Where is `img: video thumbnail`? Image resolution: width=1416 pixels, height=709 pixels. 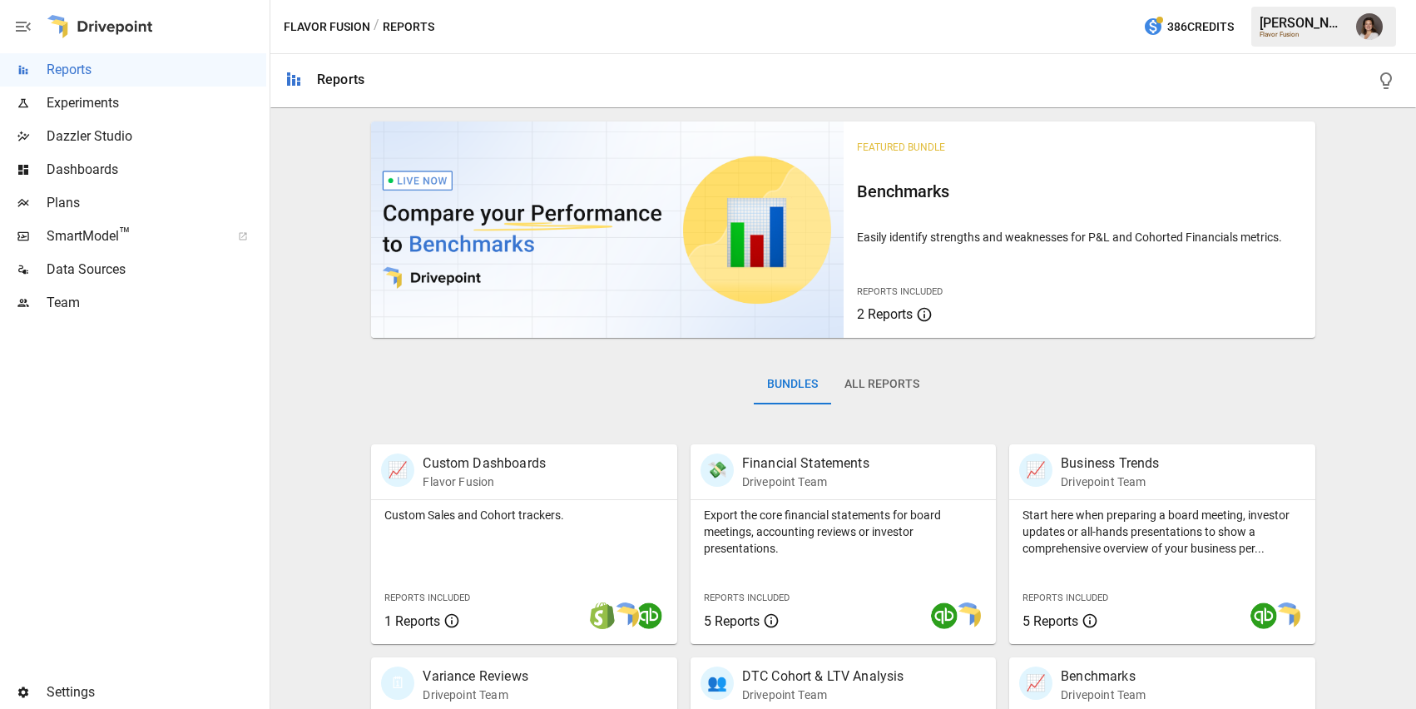
img: video thumbnail is located at coordinates (607, 230).